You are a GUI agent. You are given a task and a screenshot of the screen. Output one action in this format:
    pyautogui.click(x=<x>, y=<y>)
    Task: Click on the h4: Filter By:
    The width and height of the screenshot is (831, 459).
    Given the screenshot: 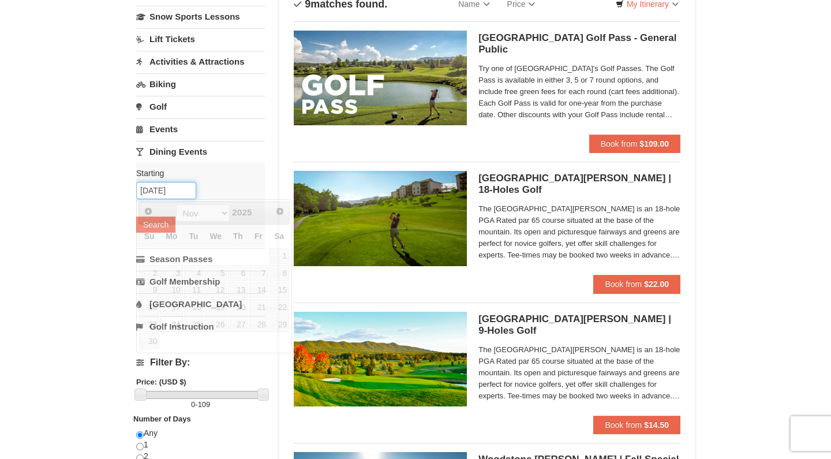 What is the action you would take?
    pyautogui.click(x=200, y=362)
    